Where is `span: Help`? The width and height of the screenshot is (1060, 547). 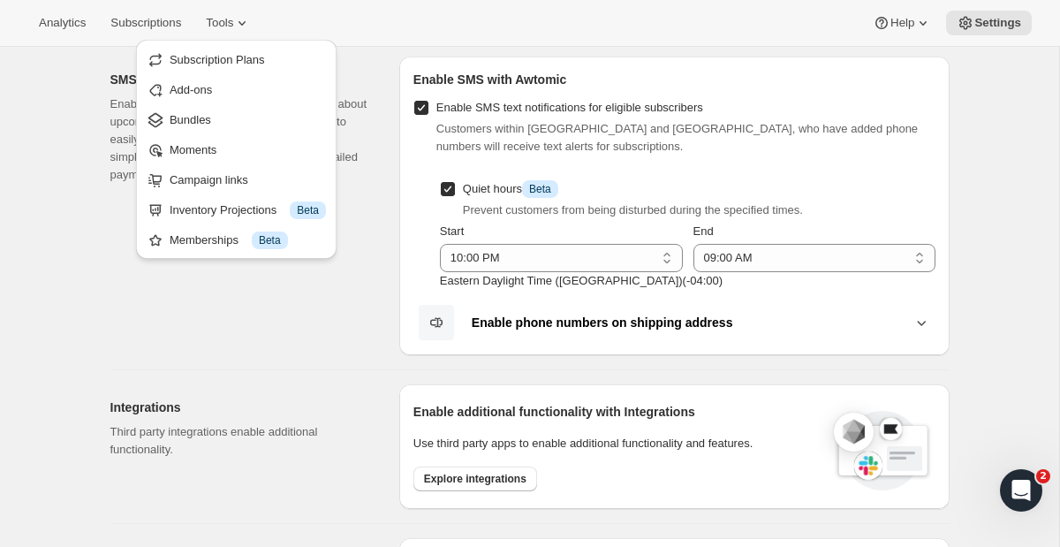 span: Help is located at coordinates (902, 23).